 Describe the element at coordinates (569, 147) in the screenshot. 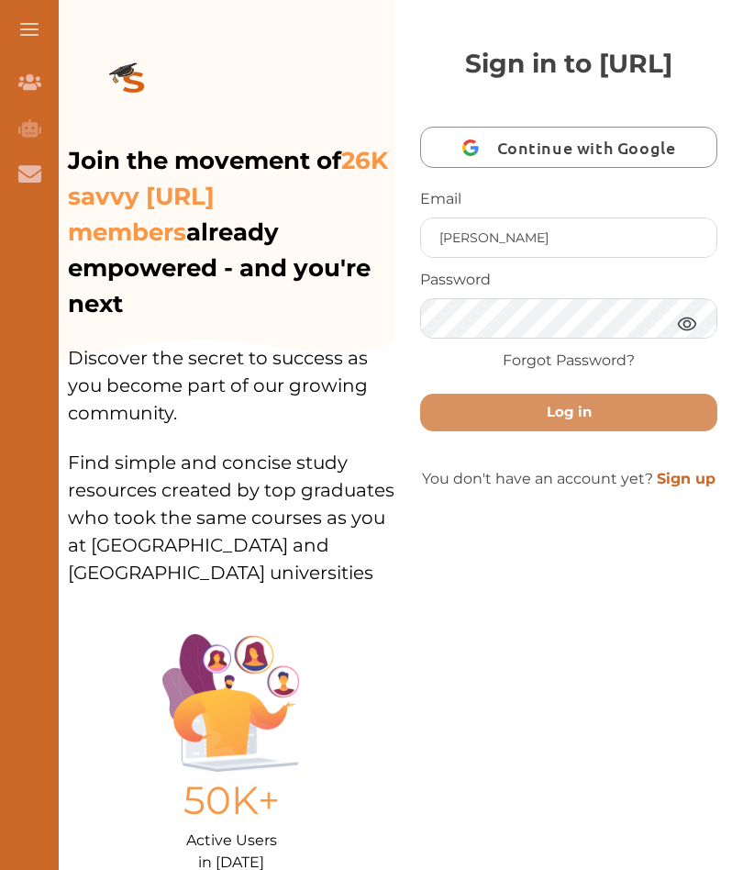

I see `button: Continue with Google` at that location.